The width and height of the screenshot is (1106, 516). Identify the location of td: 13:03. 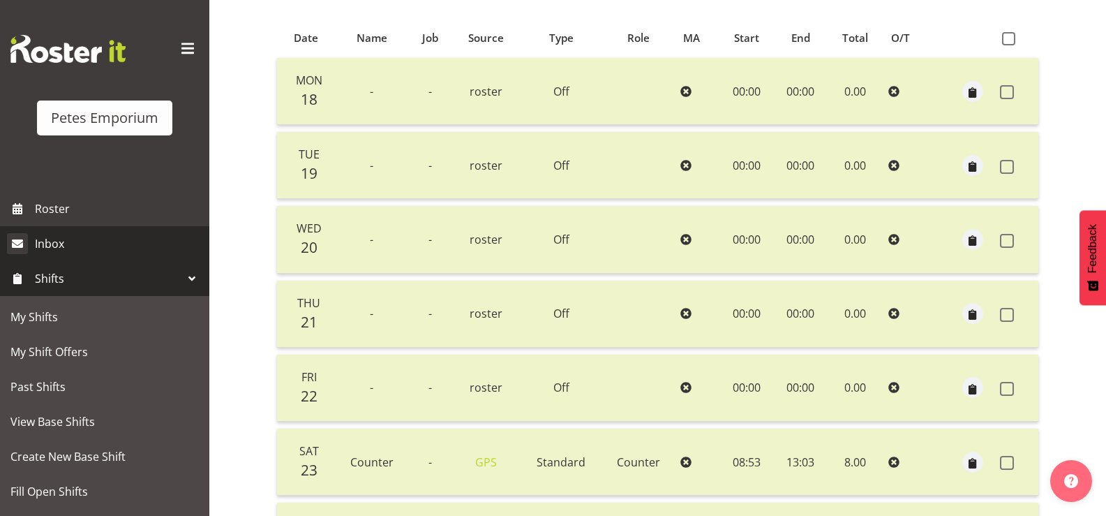
(800, 462).